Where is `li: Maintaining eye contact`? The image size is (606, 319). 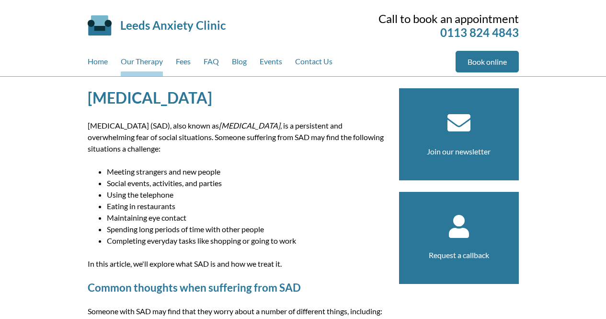 li: Maintaining eye contact is located at coordinates (247, 217).